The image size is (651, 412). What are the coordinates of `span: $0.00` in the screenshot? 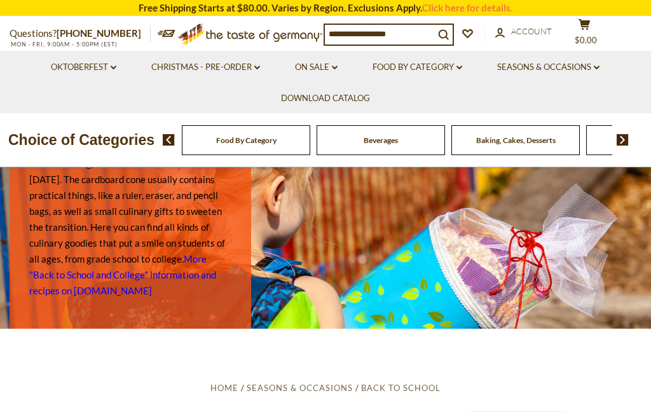 It's located at (586, 40).